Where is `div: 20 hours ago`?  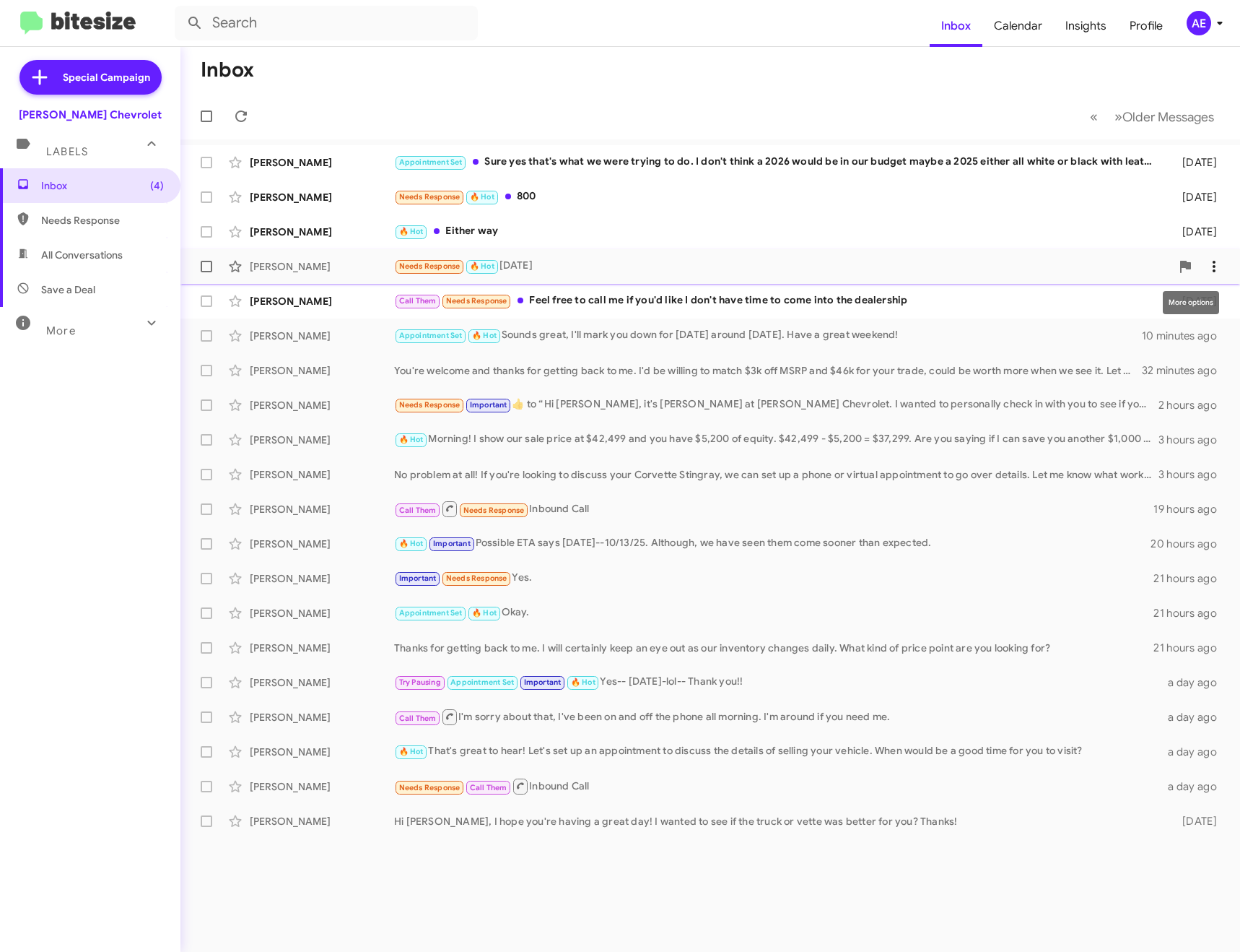
div: 20 hours ago is located at coordinates (1190, 544).